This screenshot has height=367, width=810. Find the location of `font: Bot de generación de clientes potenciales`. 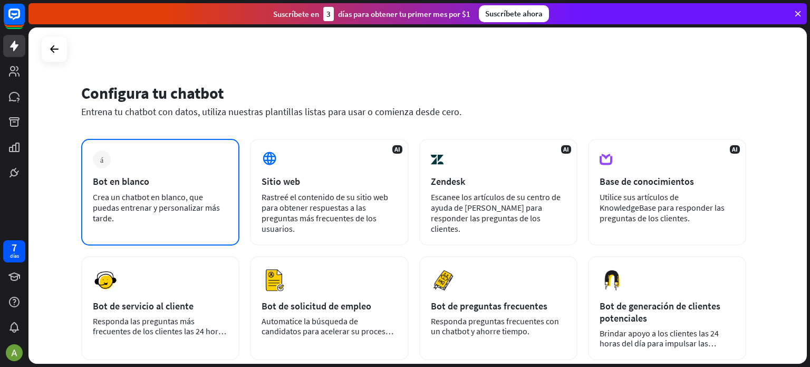

font: Bot de generación de clientes potenciales is located at coordinates (660, 312).